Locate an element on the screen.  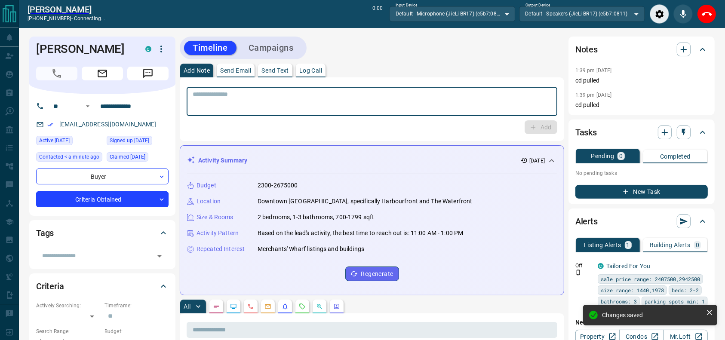
button: Campaigns is located at coordinates (271, 48).